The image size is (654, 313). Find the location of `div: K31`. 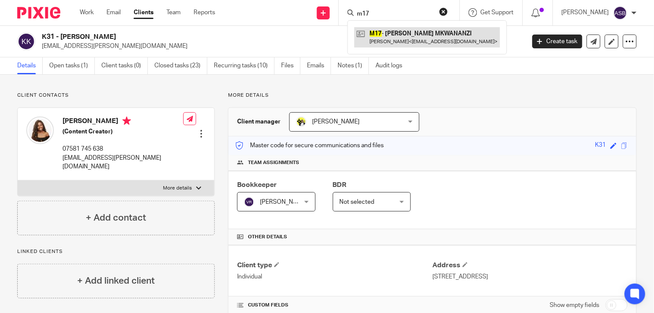

div: K31 is located at coordinates (601, 145).